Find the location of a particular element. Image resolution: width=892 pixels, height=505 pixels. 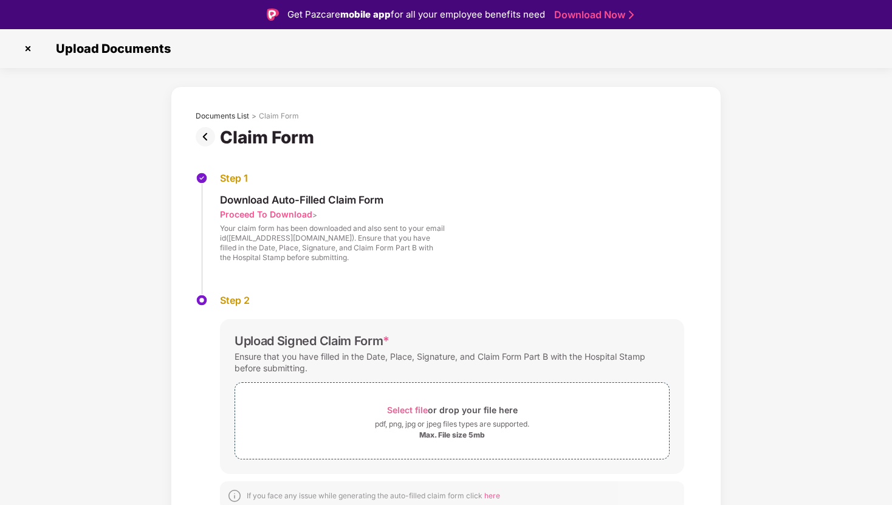

div: pdf, png, jpg or jpeg files types are supported. is located at coordinates (452, 424).